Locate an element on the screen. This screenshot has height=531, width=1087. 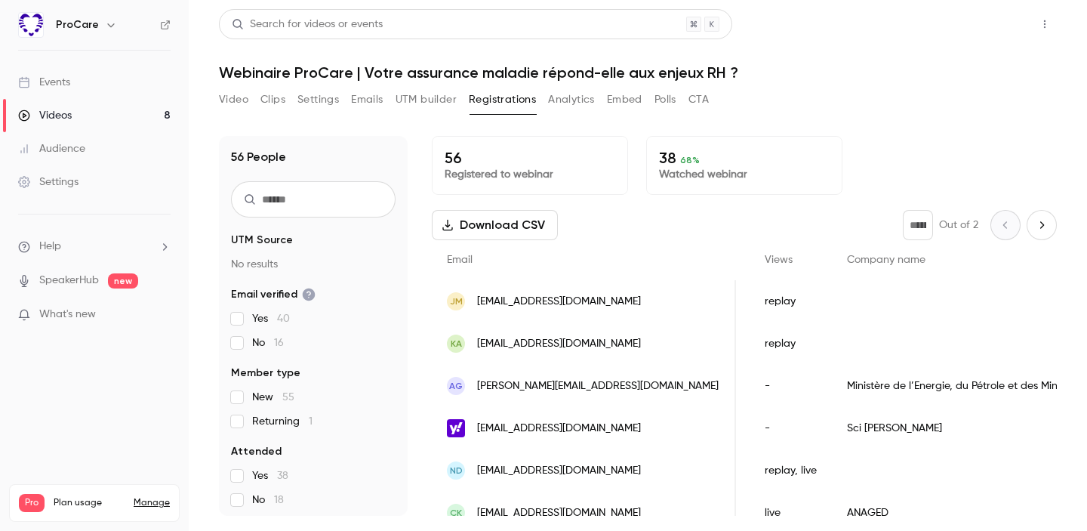
span: AG is located at coordinates (456, 386).